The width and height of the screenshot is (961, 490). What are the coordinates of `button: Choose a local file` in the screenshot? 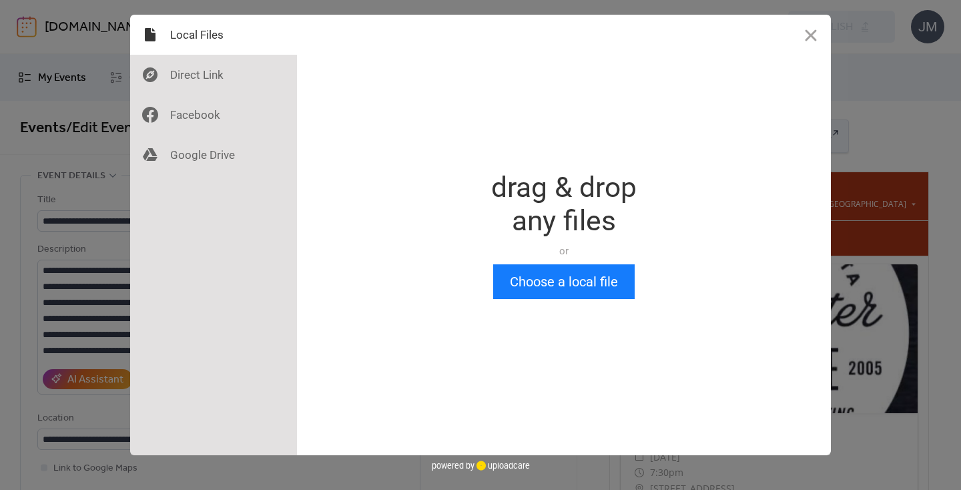 It's located at (564, 282).